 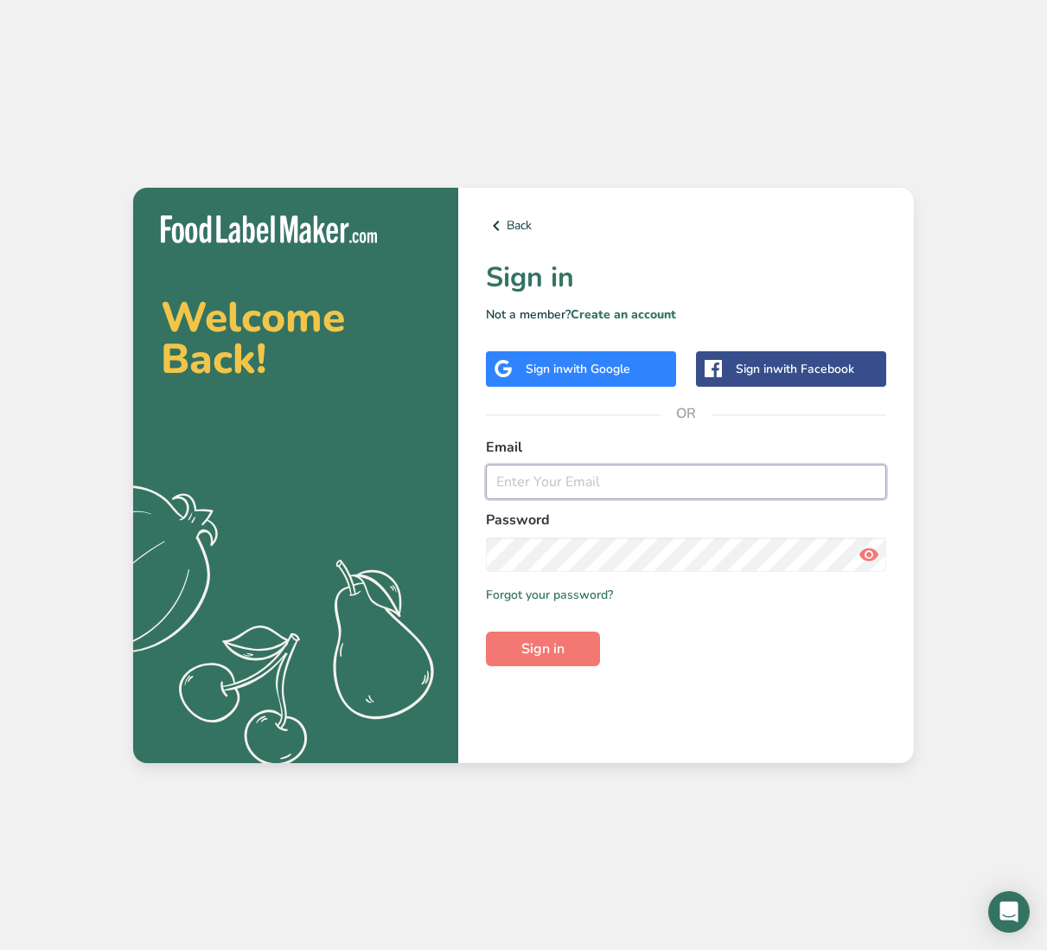 I want to click on a: Back, so click(x=686, y=226).